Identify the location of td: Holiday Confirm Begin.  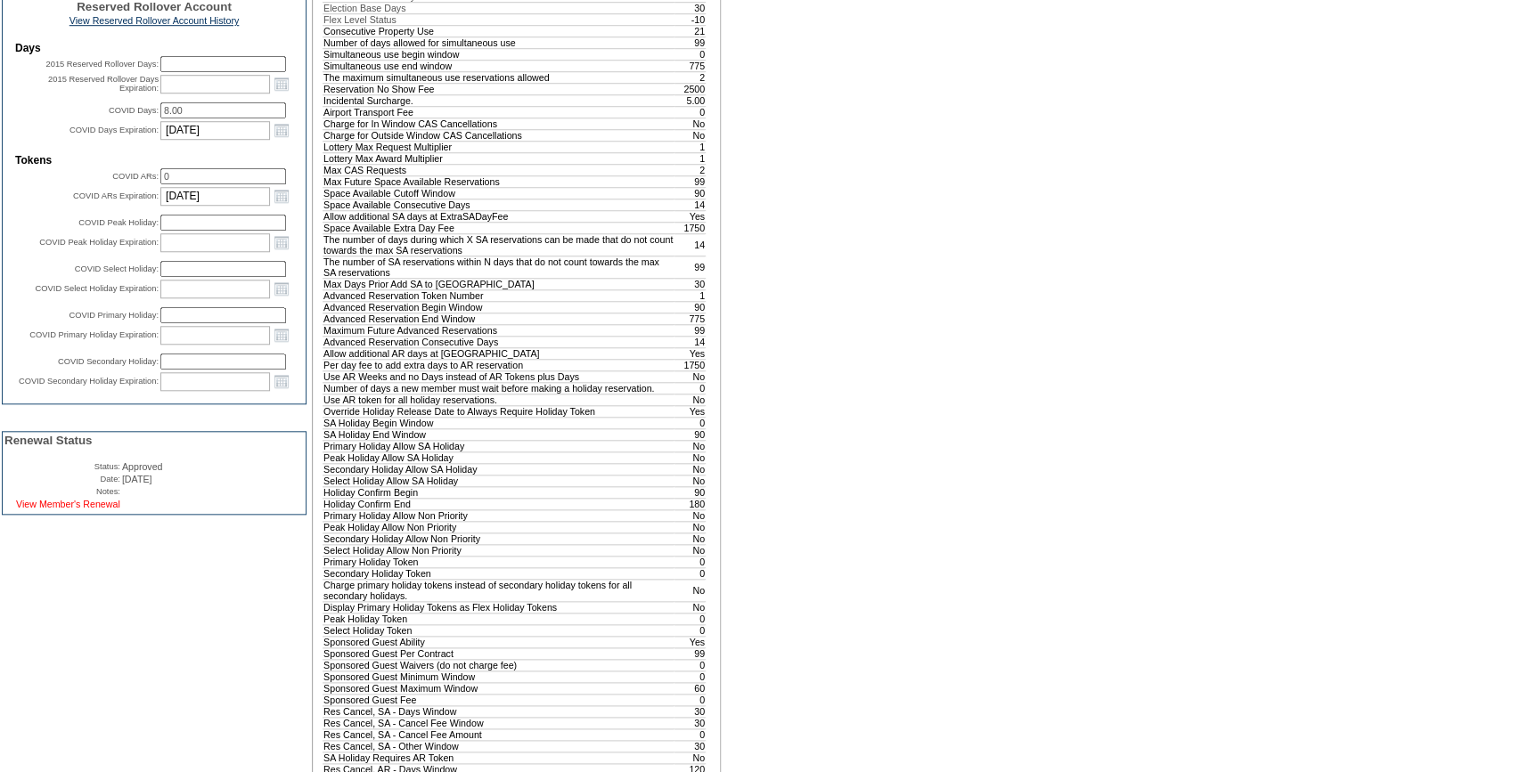
(499, 492).